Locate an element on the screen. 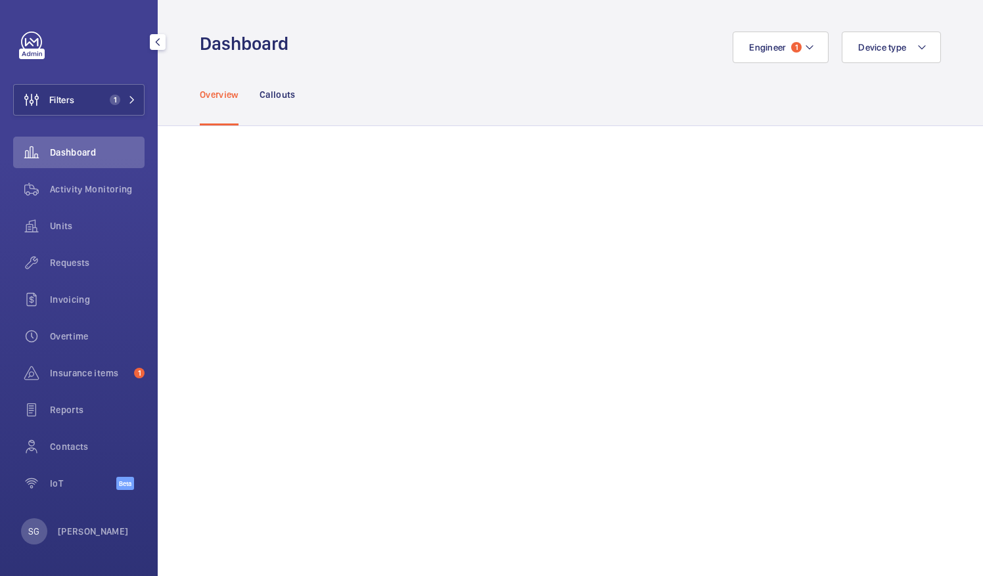 This screenshot has width=983, height=576. span: Overtime is located at coordinates (97, 336).